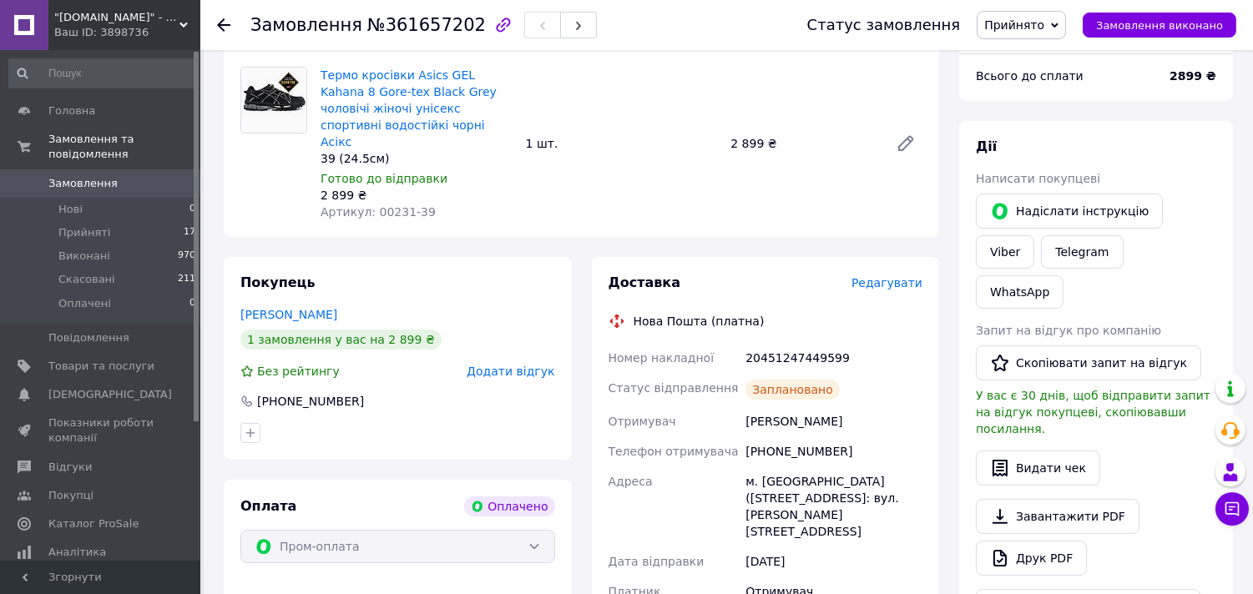 The height and width of the screenshot is (594, 1253). What do you see at coordinates (84, 233) in the screenshot?
I see `span: Прийняті` at bounding box center [84, 233].